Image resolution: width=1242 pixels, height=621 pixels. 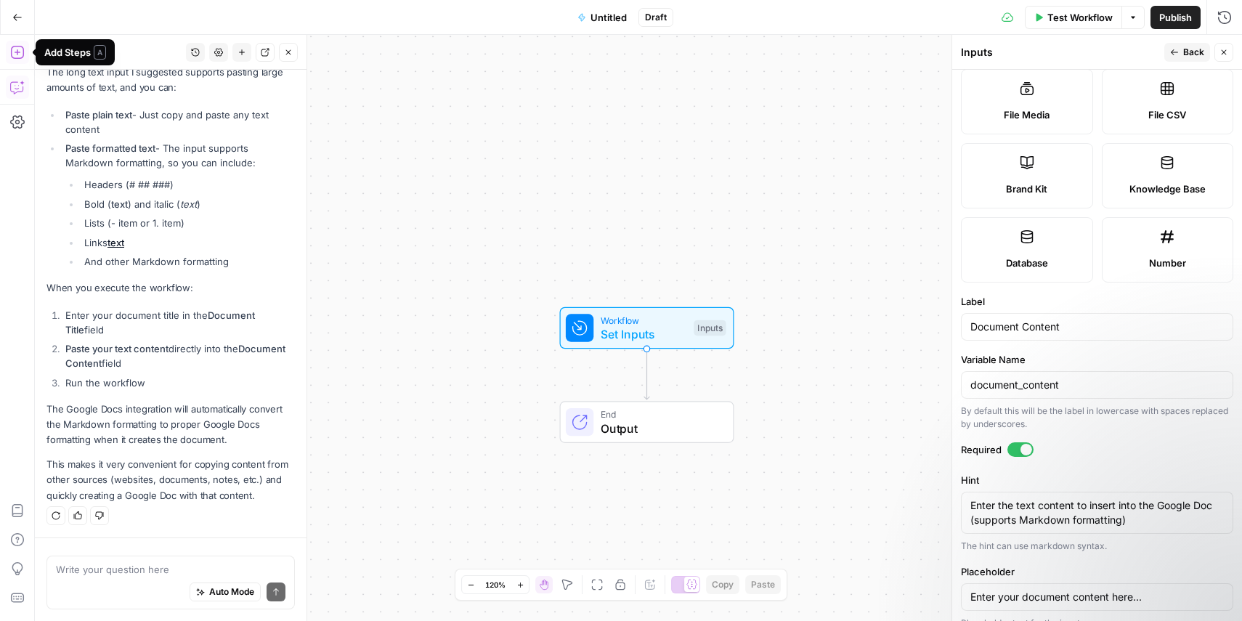 What do you see at coordinates (647, 422) in the screenshot?
I see `div: EndOutput` at bounding box center [647, 422].